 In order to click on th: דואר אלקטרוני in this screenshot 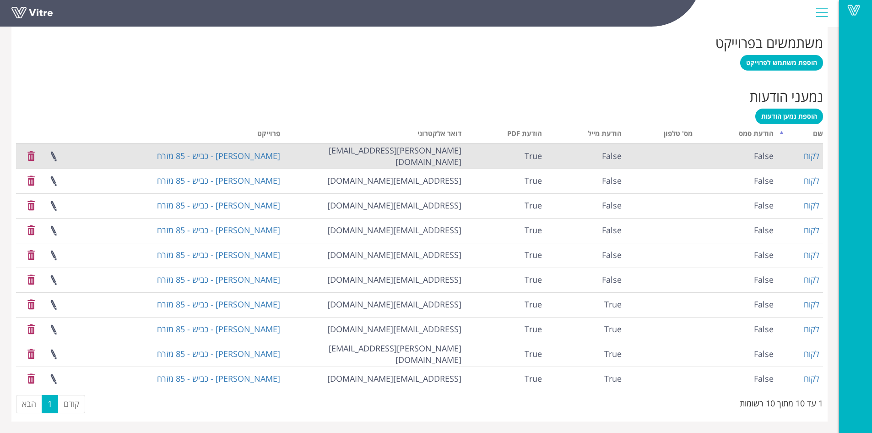, I will do `click(375, 135)`.